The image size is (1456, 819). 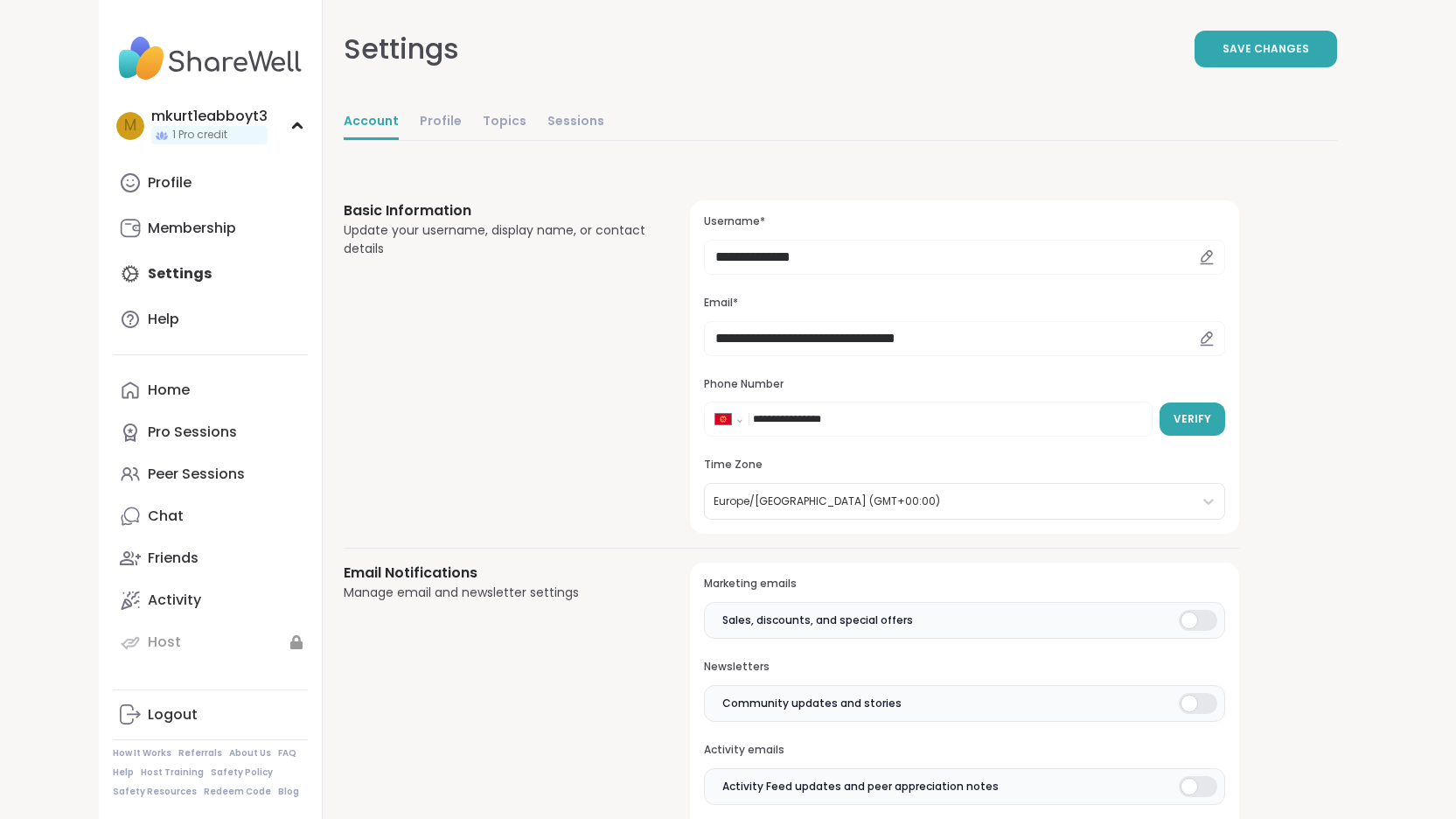 What do you see at coordinates (172, 772) in the screenshot?
I see `a: Host Training` at bounding box center [172, 772].